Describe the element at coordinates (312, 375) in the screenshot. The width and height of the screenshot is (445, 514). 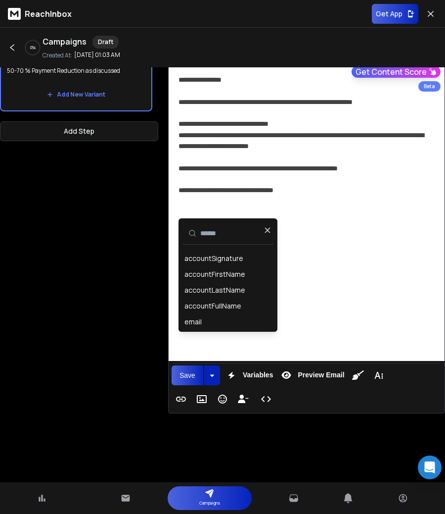
I see `button: Preview Email` at that location.